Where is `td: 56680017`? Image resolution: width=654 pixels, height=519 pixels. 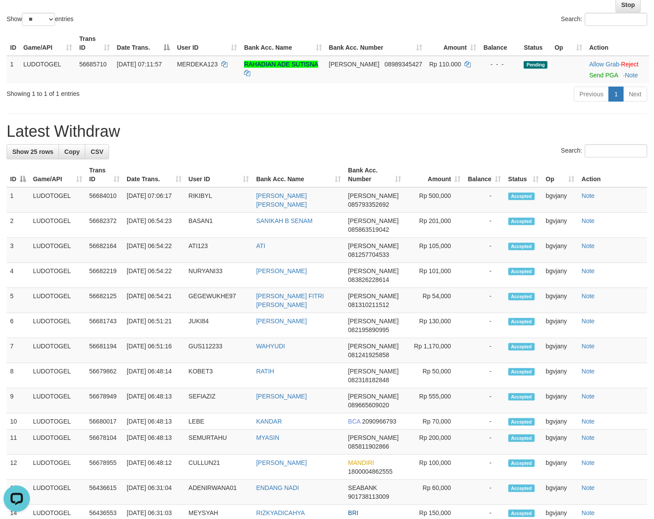 td: 56680017 is located at coordinates (104, 421).